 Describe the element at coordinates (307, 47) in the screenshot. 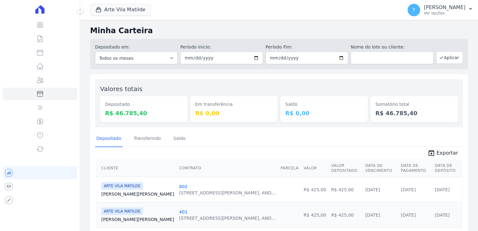

I see `label: Período Fim:` at that location.